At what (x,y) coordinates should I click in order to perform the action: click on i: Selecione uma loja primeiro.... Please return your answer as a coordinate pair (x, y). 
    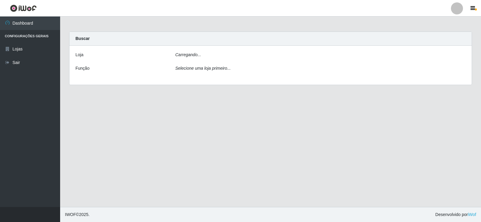
    Looking at the image, I should click on (203, 68).